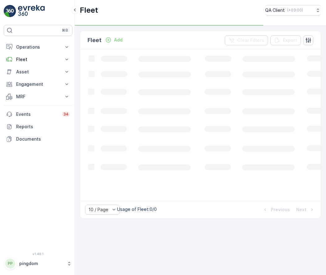 The height and width of the screenshot is (275, 326). Describe the element at coordinates (274, 10) in the screenshot. I see `p: QA Client` at that location.